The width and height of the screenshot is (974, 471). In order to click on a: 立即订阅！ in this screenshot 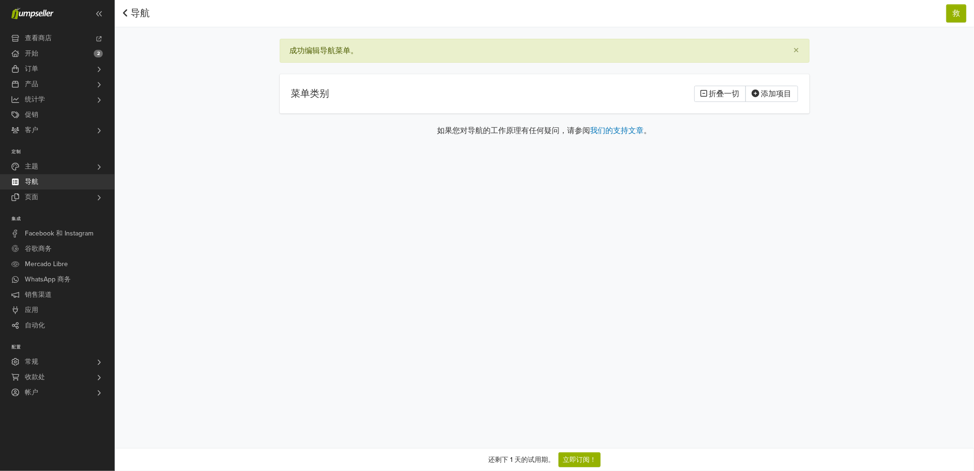, I will do `click(580, 459)`.